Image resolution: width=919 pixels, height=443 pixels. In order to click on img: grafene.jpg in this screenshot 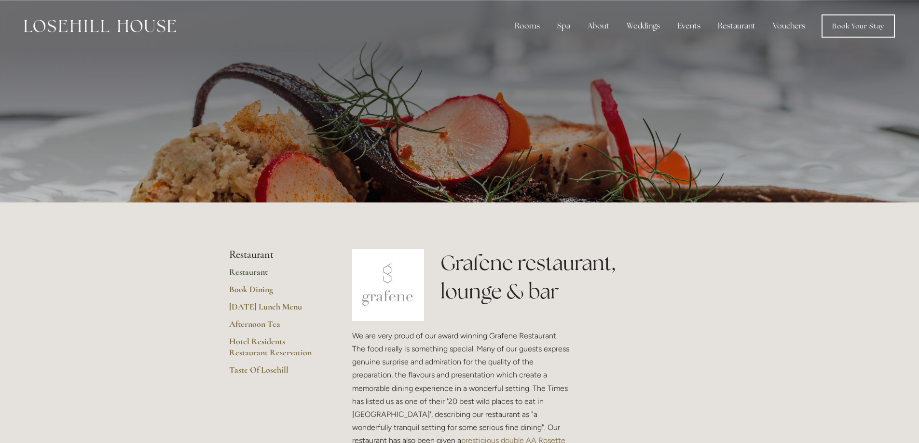, I will do `click(388, 285)`.